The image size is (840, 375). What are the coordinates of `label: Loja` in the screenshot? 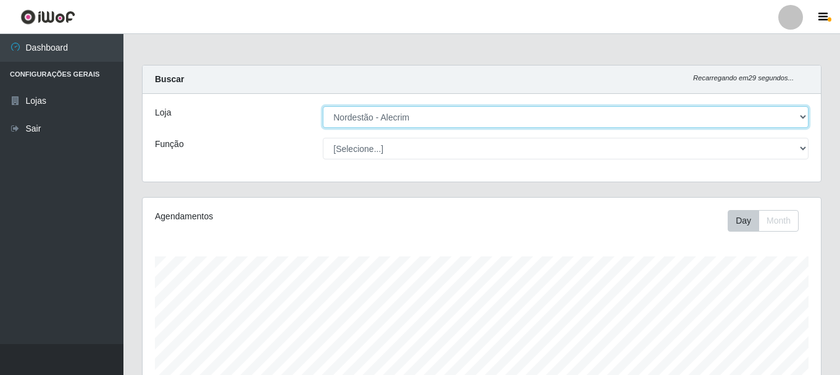 It's located at (163, 112).